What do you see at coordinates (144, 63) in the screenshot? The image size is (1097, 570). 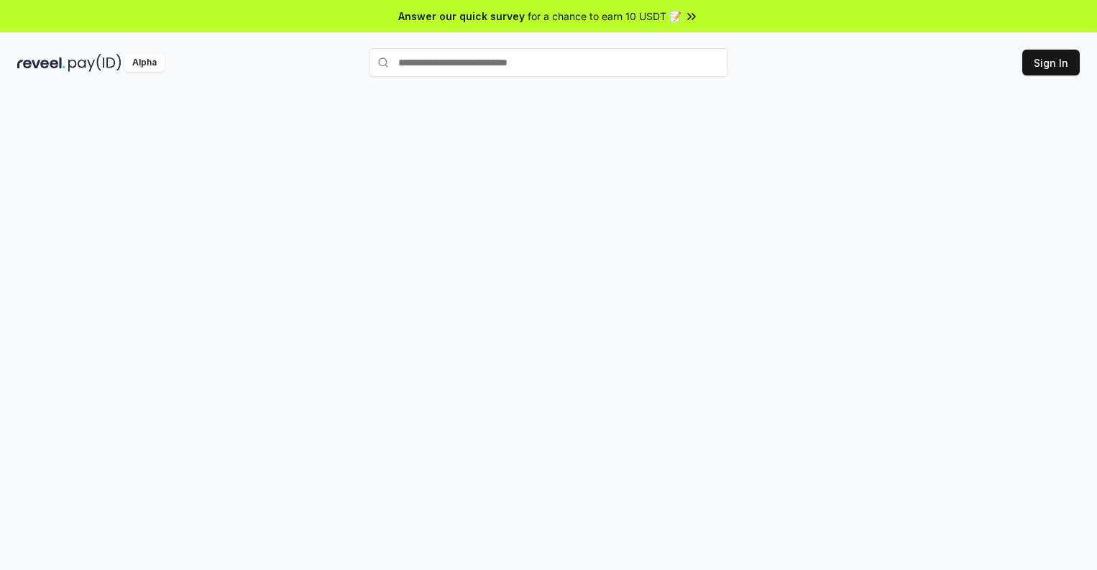 I see `div: Alpha` at bounding box center [144, 63].